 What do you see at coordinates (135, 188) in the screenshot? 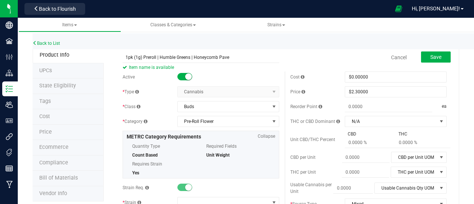
I see `span: Strain Req.` at bounding box center [135, 188].